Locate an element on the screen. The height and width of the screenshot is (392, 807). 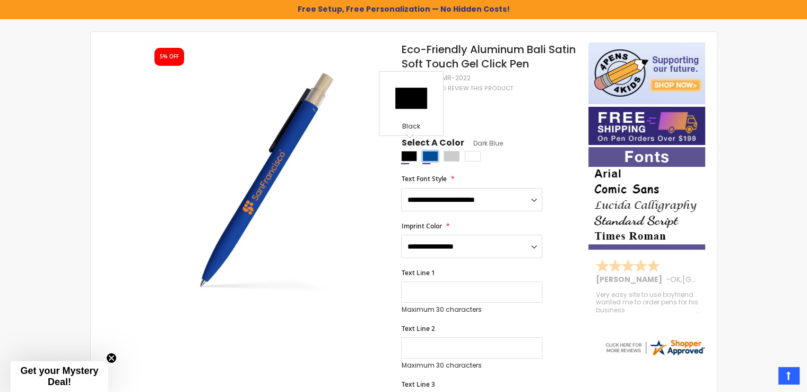
div: Grey Light is located at coordinates (452, 156).